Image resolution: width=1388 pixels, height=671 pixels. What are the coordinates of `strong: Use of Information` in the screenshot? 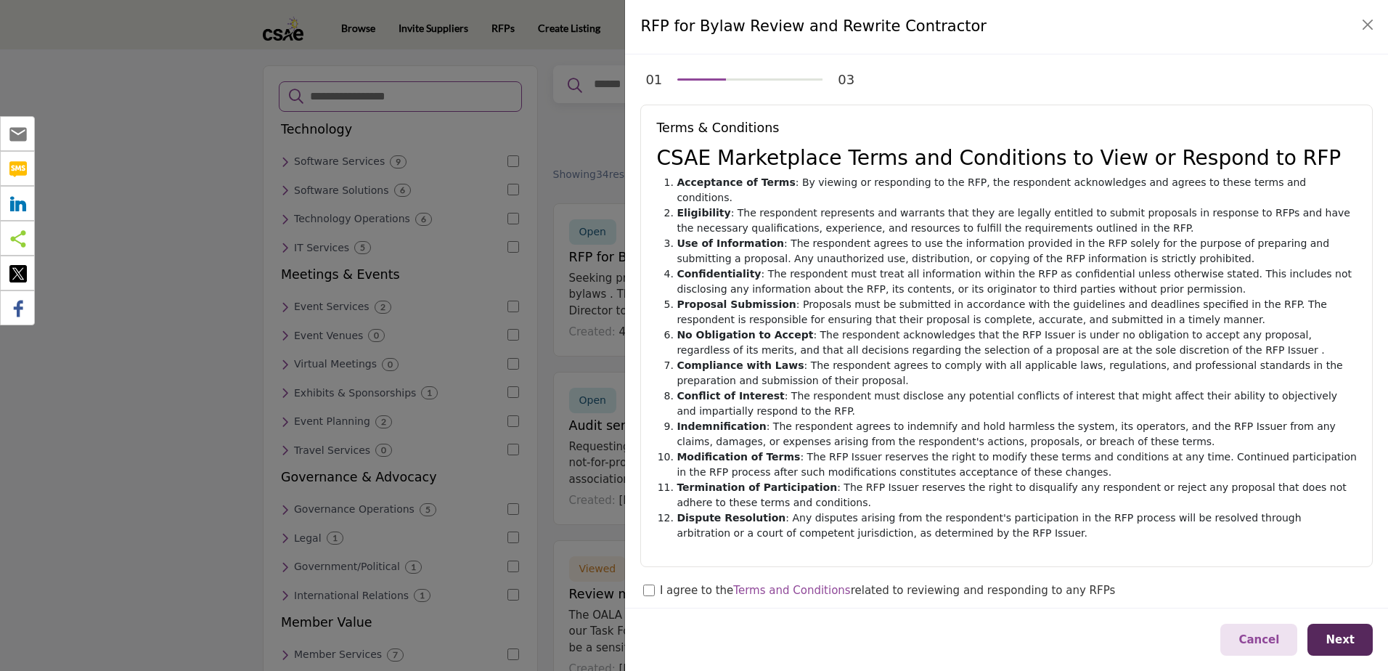 It's located at (730, 243).